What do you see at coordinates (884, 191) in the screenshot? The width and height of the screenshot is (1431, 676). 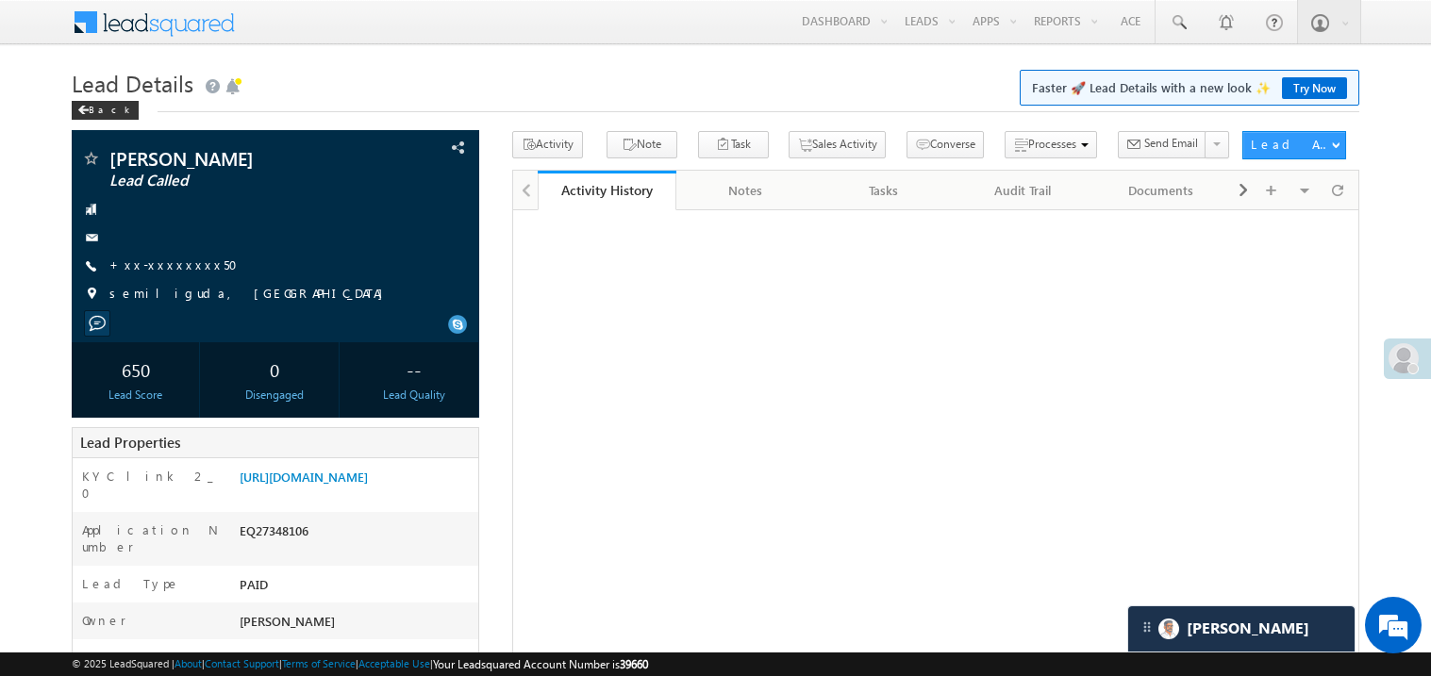 I see `a: Tasks` at bounding box center [884, 191].